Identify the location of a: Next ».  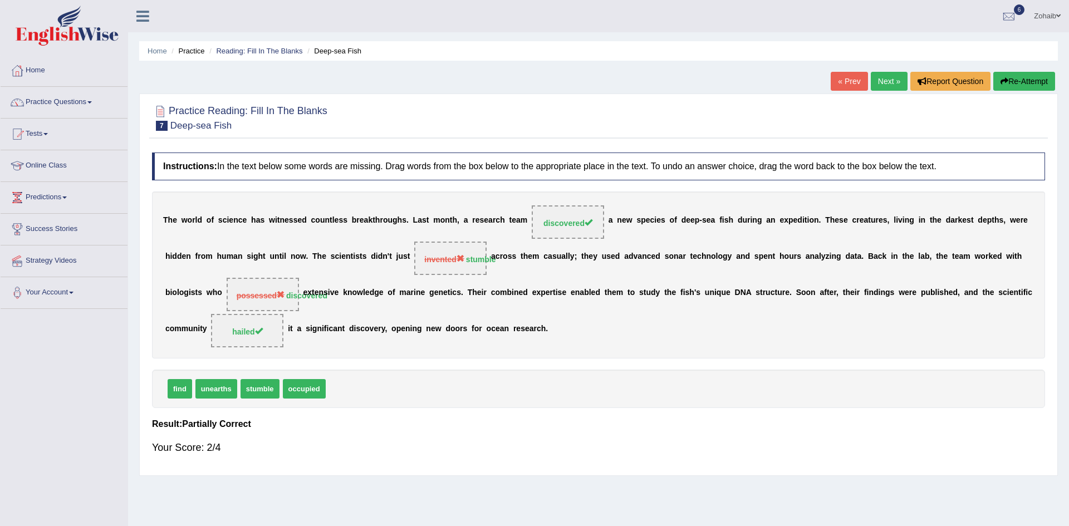
(889, 81).